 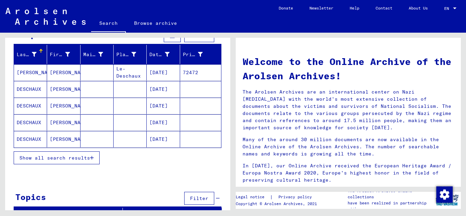 I want to click on mat-header-cell: Prisoner #, so click(x=200, y=55).